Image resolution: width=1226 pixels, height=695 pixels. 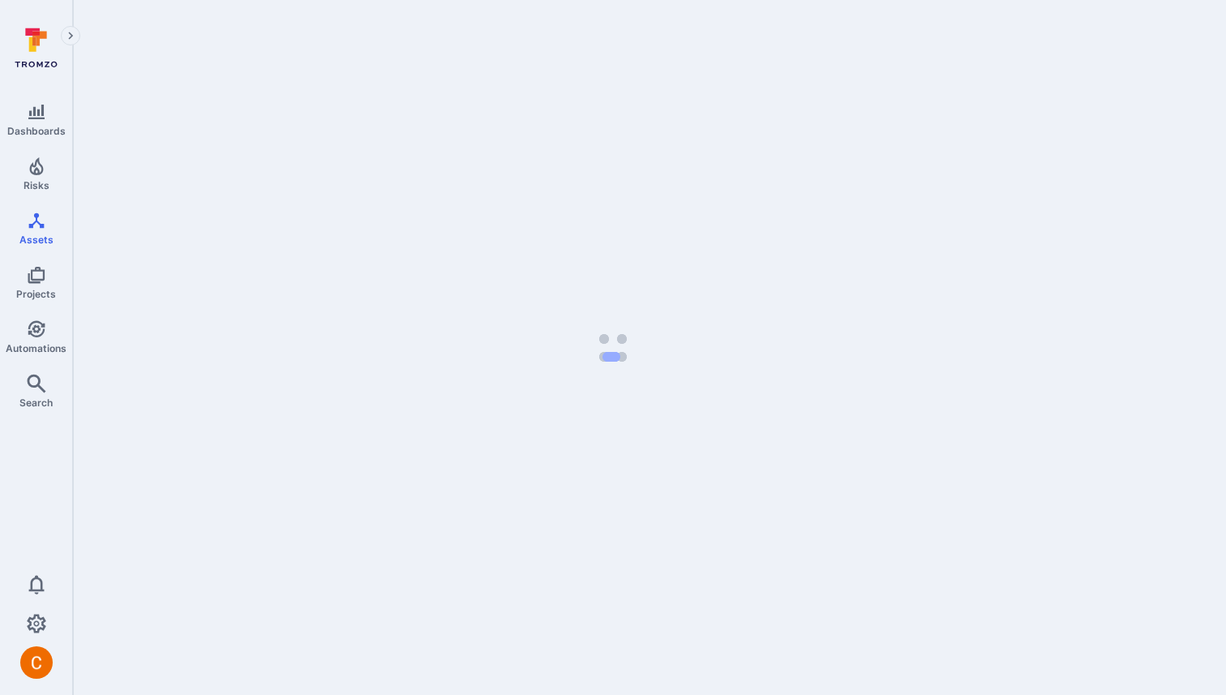 I want to click on span: Assets, so click(x=36, y=239).